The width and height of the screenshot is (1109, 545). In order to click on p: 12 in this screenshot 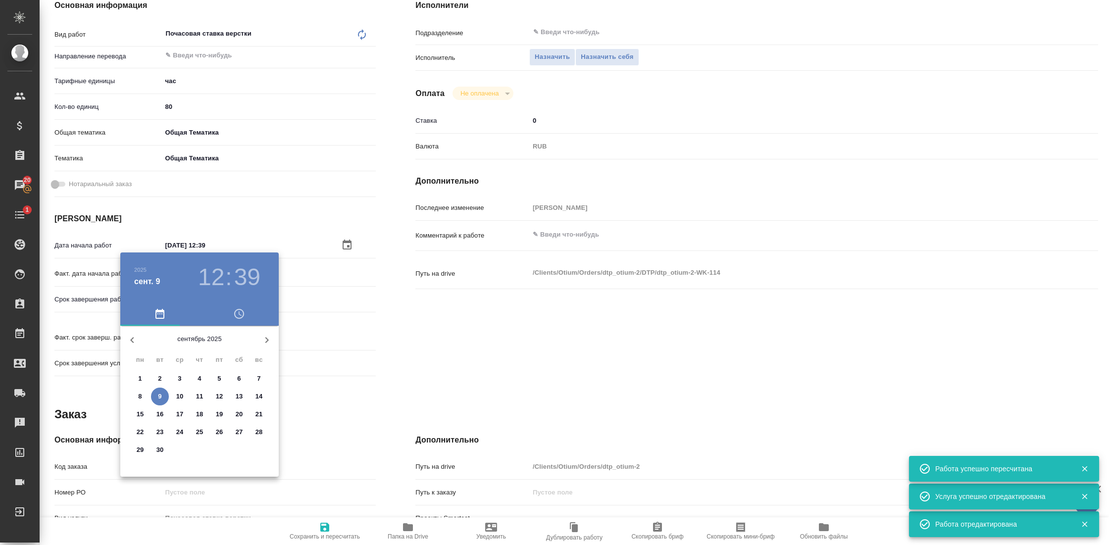, I will do `click(219, 397)`.